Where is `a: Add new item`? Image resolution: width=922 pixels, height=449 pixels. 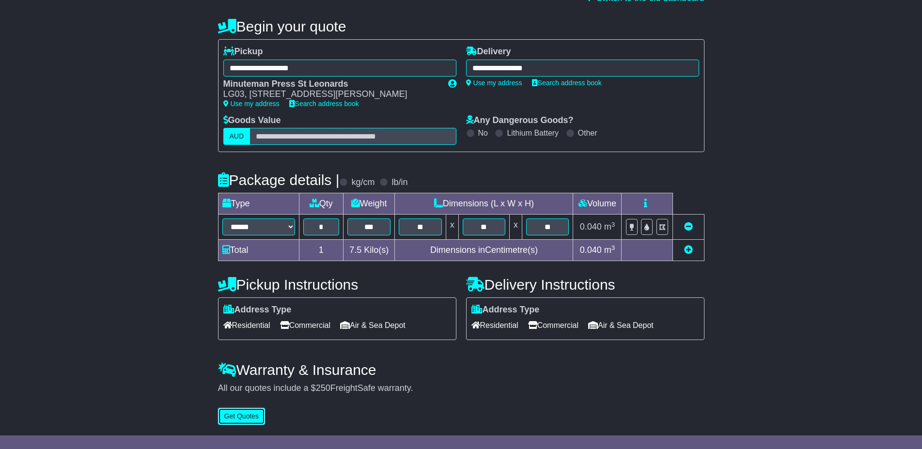 a: Add new item is located at coordinates (688, 250).